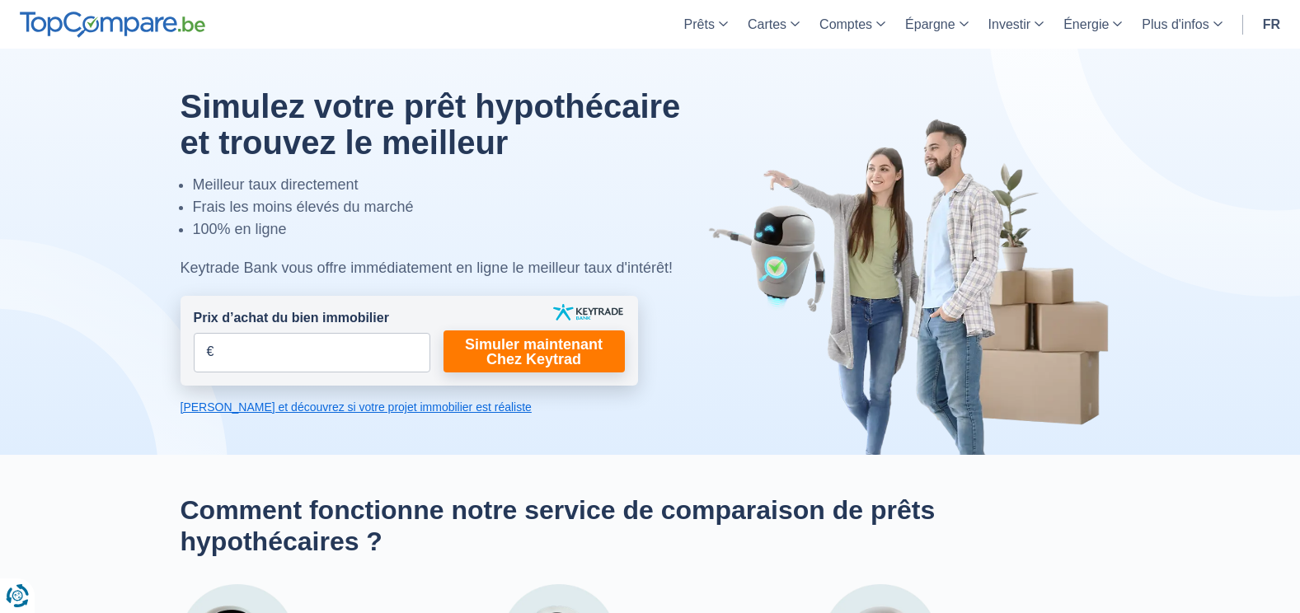  Describe the element at coordinates (588, 312) in the screenshot. I see `img: keytrade` at that location.